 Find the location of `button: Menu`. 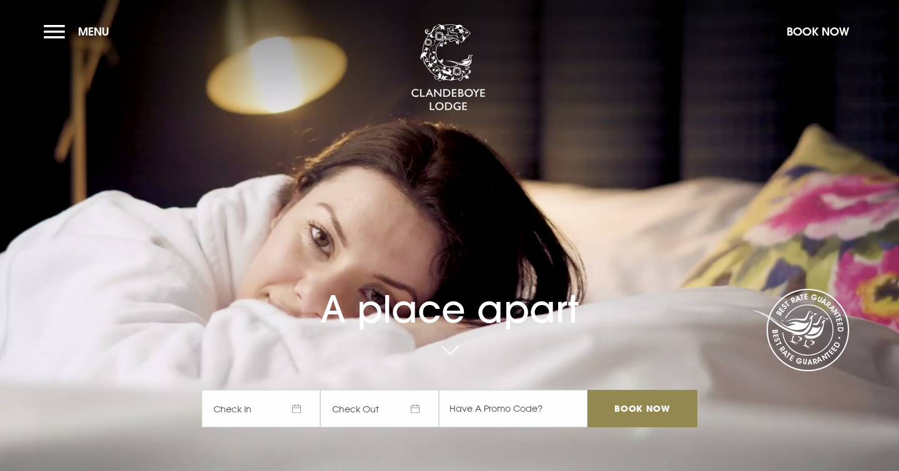

button: Menu is located at coordinates (79, 31).